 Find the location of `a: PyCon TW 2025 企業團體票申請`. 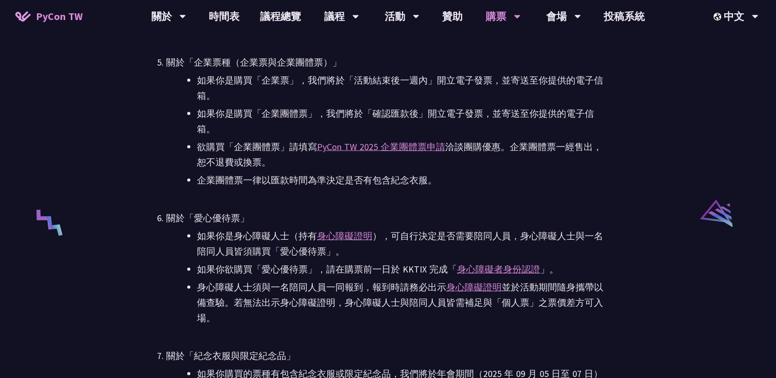

a: PyCon TW 2025 企業團體票申請 is located at coordinates (381, 146).